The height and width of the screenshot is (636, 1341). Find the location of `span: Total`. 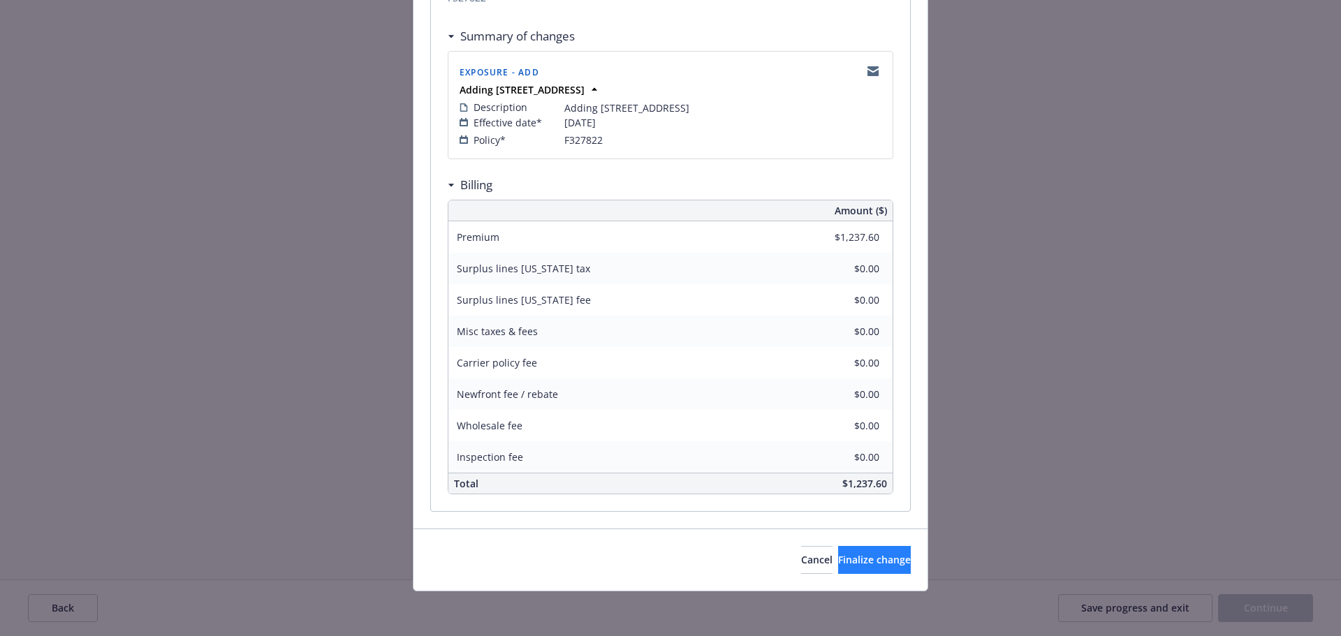

span: Total is located at coordinates (466, 483).